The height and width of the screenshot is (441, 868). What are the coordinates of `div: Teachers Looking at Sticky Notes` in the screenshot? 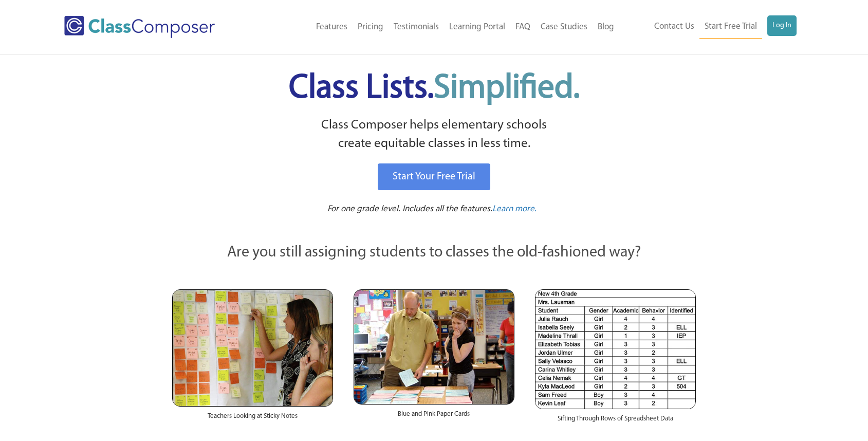 It's located at (252, 419).